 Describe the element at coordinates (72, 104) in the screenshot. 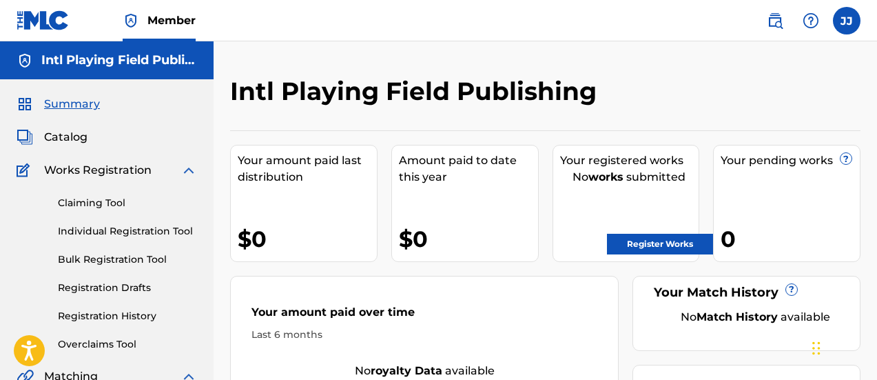

I see `span: Summary` at that location.